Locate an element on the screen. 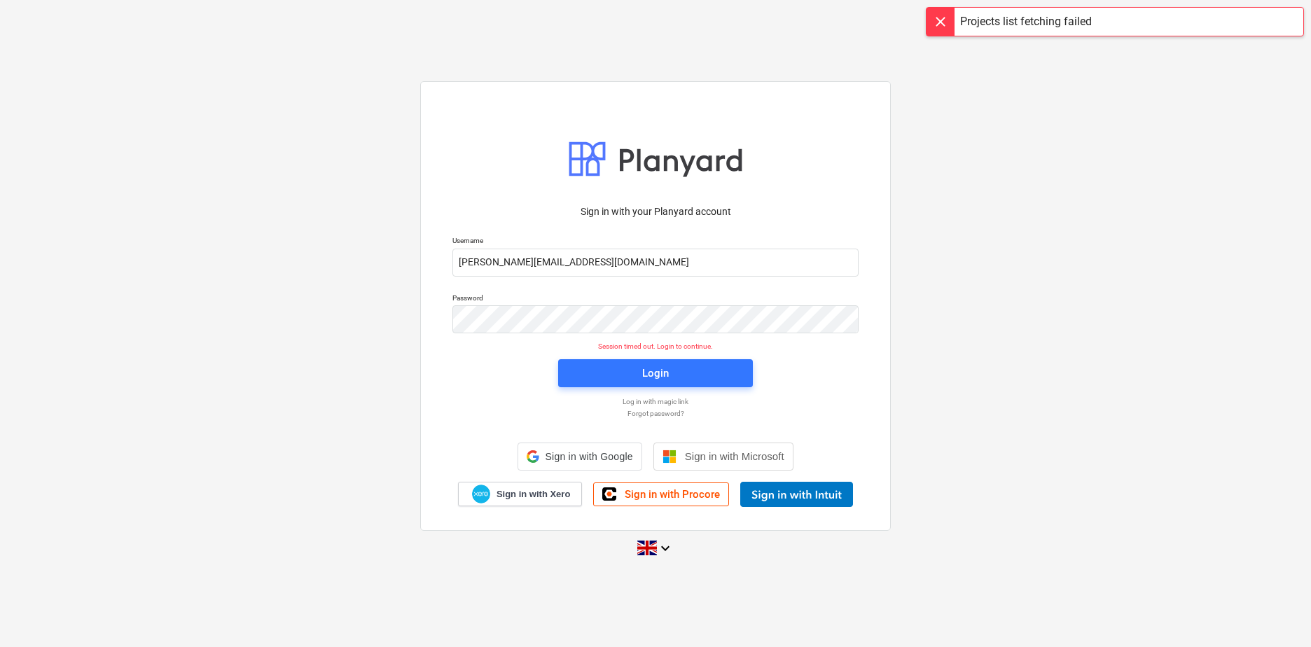 The image size is (1311, 647). div: Projects list fetching failed is located at coordinates (1026, 22).